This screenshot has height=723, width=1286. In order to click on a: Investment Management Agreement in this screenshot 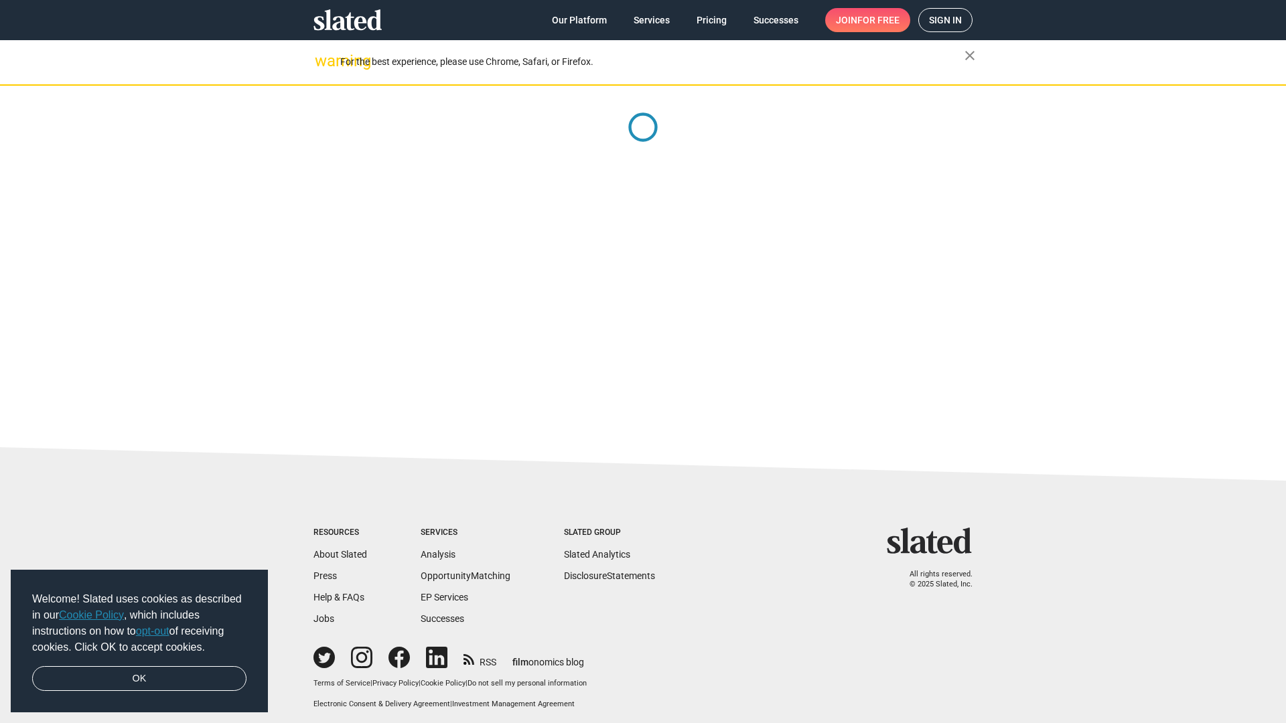, I will do `click(513, 704)`.